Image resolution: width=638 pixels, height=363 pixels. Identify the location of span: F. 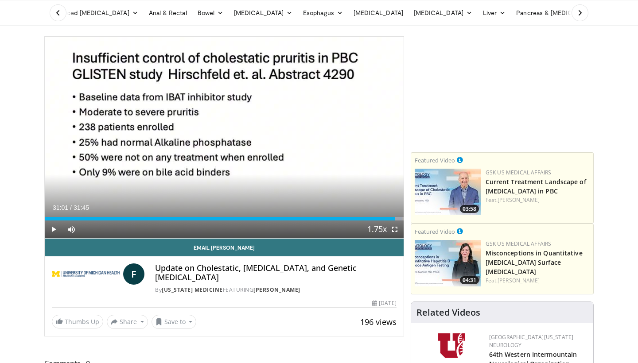
(134, 274).